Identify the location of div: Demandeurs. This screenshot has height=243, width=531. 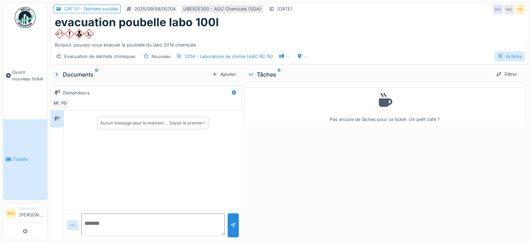
(76, 93).